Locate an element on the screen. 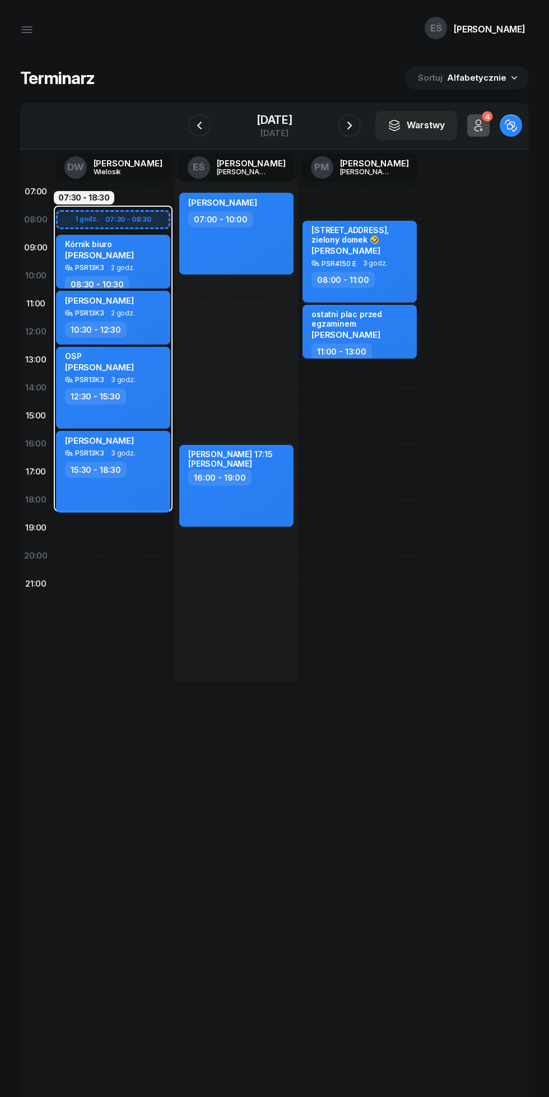 The height and width of the screenshot is (1097, 549). div: 08:30 - 10:30 is located at coordinates (97, 284).